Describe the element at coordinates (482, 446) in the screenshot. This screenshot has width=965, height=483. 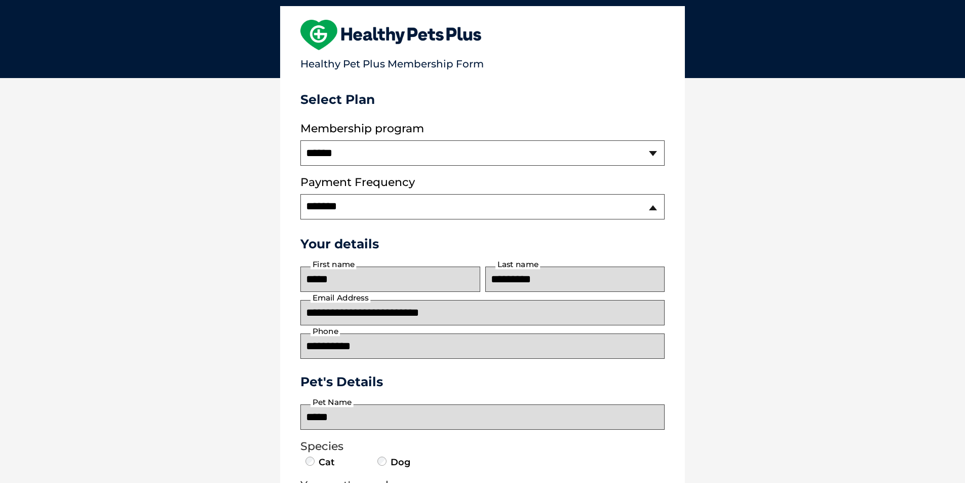
I see `legend: Species` at that location.